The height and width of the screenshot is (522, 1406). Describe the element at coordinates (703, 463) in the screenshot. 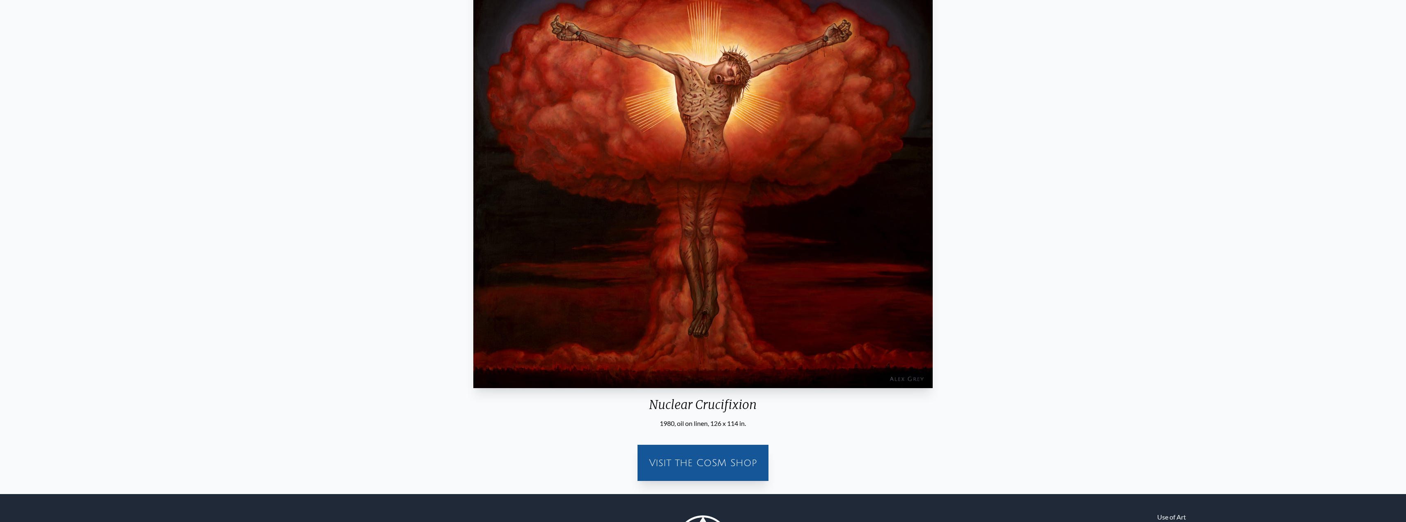

I see `a: Visit the CoSM Shop` at that location.